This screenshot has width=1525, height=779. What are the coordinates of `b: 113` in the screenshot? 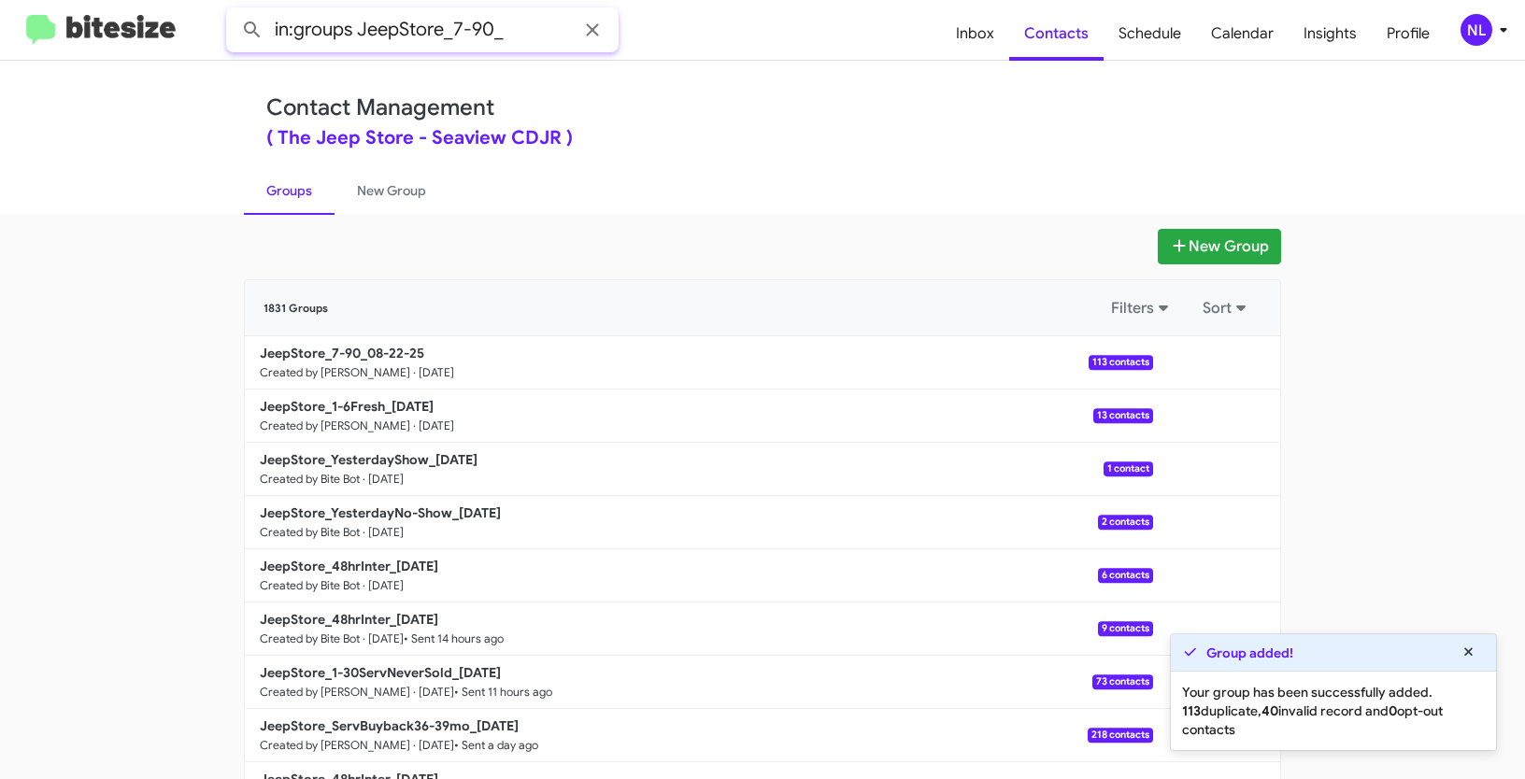 It's located at (1191, 711).